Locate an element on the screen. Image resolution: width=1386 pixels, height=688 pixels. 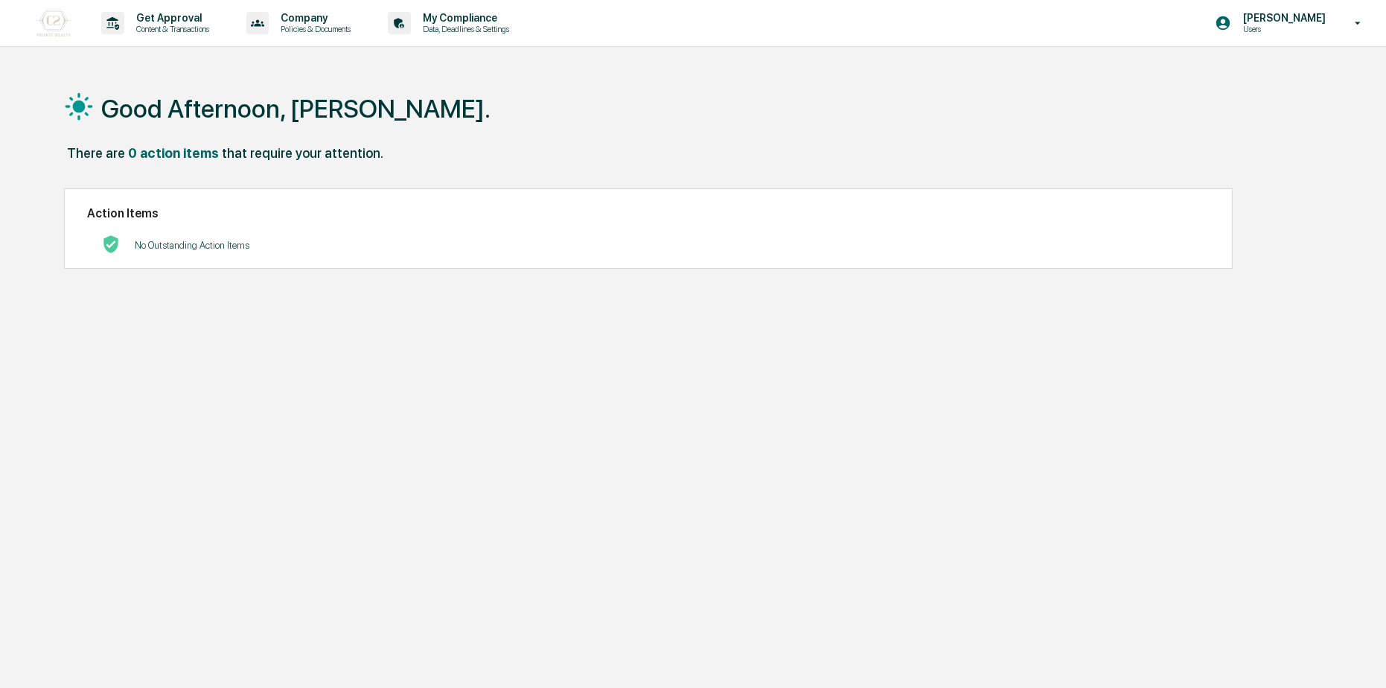
img: No Actions logo is located at coordinates (111, 244).